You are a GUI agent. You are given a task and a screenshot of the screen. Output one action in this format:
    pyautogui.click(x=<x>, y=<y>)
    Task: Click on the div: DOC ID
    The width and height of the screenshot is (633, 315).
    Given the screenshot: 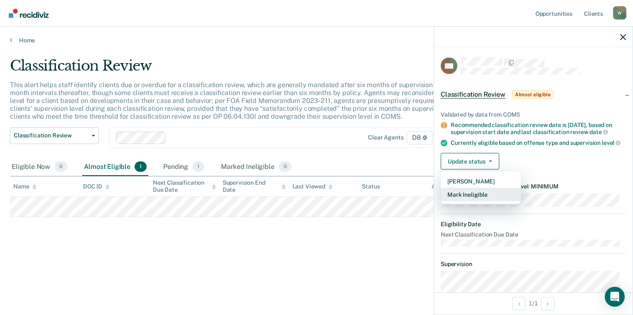 What is the action you would take?
    pyautogui.click(x=96, y=187)
    